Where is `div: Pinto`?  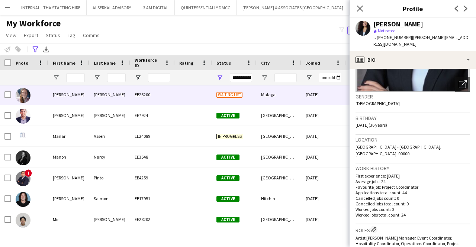 div: Pinto is located at coordinates (110, 178).